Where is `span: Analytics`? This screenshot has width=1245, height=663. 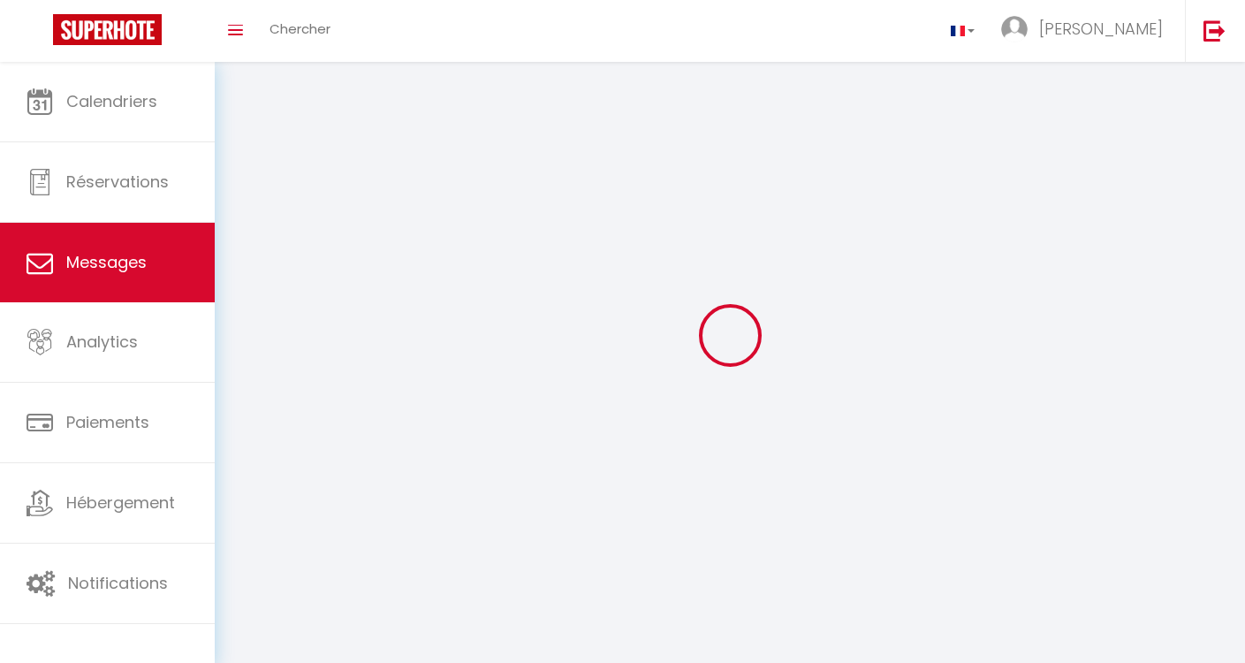 span: Analytics is located at coordinates (102, 341).